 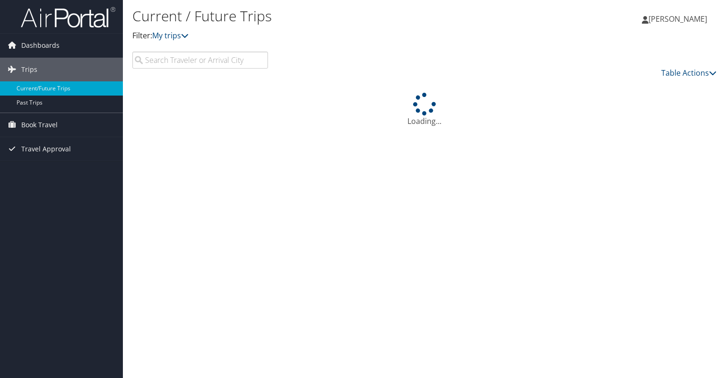 What do you see at coordinates (327, 36) in the screenshot?
I see `p: Filter:` at bounding box center [327, 36].